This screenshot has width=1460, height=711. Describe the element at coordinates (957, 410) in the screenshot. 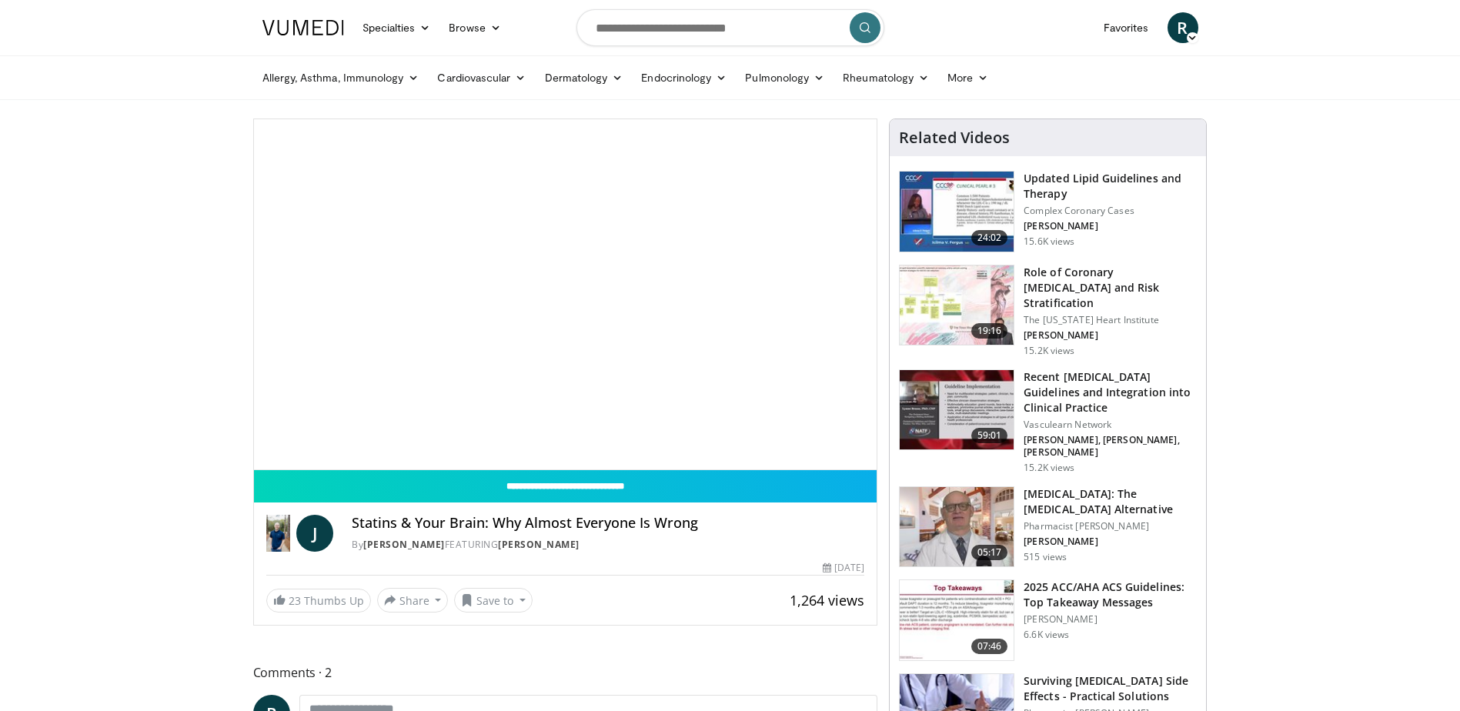

I see `img: 87825f19-cf4c-4b91-bba1-ce218758c6bb.150x105_q85_crop-smart_upscale.jpg` at that location.